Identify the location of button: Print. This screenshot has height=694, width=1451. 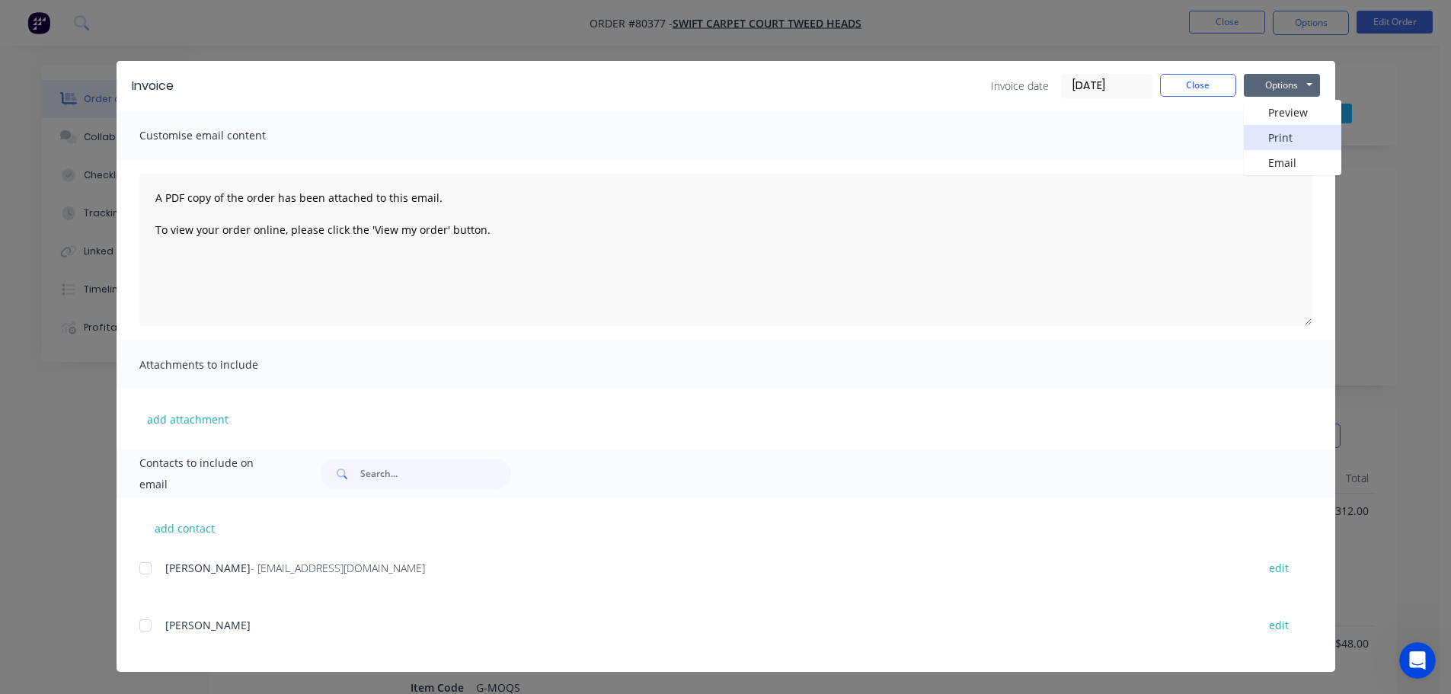
(1293, 137).